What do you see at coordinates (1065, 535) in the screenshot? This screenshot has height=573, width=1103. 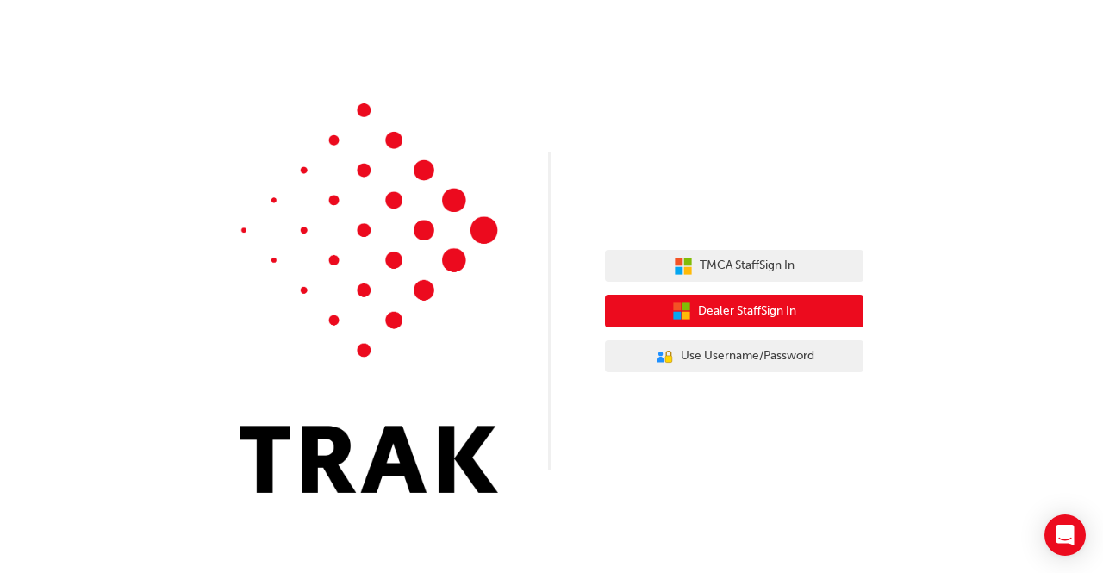 I see `div: Open Intercom Messenger` at bounding box center [1065, 535].